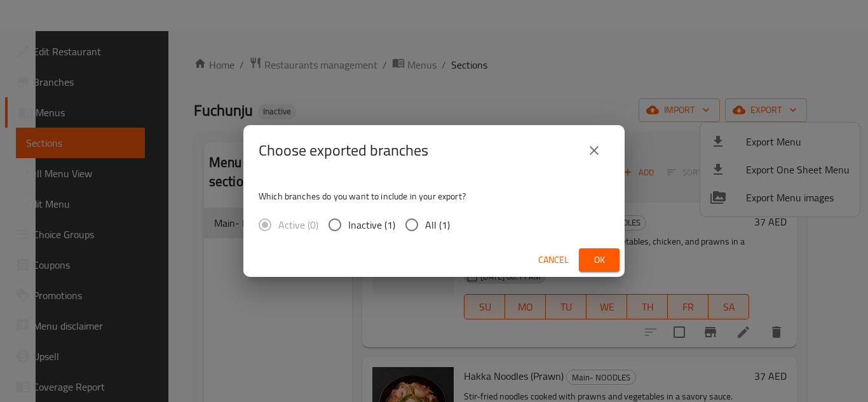 The image size is (868, 402). I want to click on span: Ok, so click(599, 260).